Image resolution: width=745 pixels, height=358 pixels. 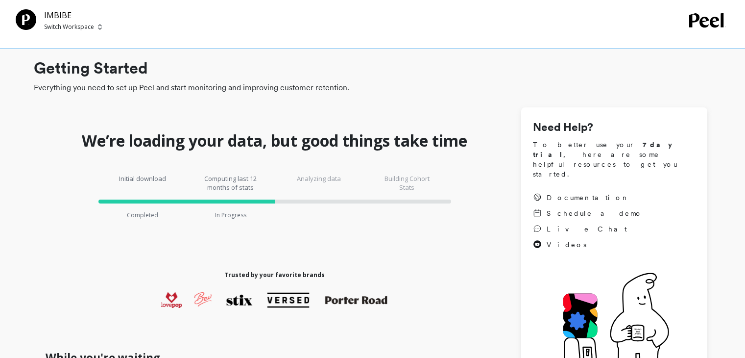 I want to click on h1: Trusted by your favorite brands, so click(x=274, y=275).